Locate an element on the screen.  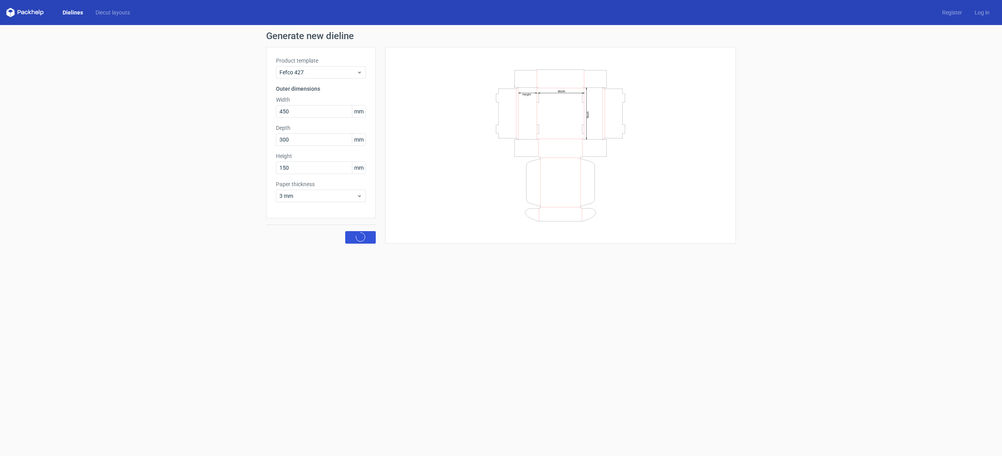
a: Log in is located at coordinates (982, 13).